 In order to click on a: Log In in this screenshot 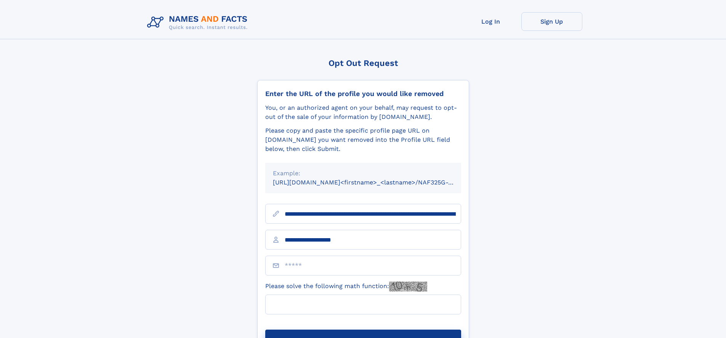, I will do `click(491, 21)`.